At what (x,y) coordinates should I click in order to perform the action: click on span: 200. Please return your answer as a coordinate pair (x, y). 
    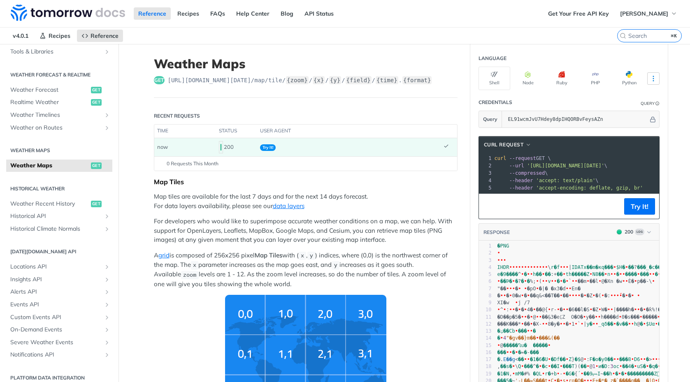
    Looking at the image, I should click on (221, 147).